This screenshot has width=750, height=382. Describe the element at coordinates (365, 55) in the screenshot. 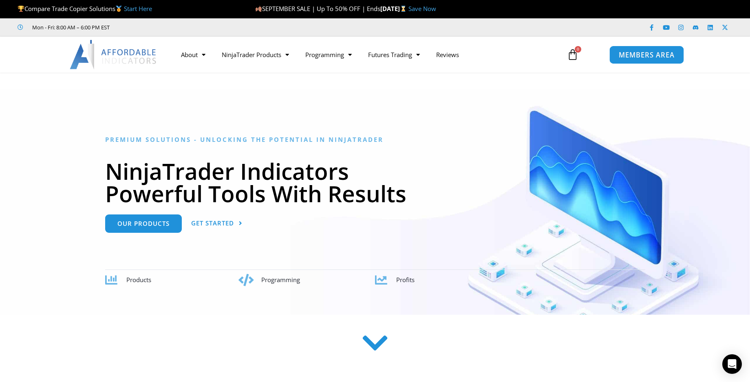

I see `nav: Menu` at that location.